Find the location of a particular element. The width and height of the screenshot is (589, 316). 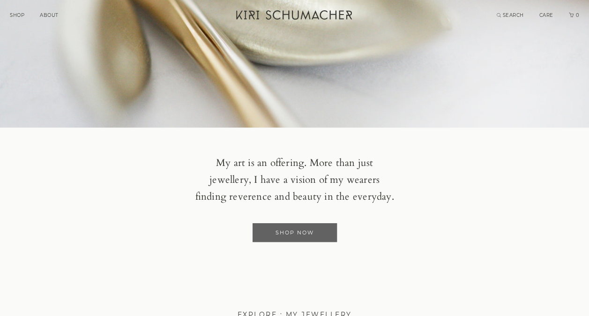

span: CARE is located at coordinates (546, 15).